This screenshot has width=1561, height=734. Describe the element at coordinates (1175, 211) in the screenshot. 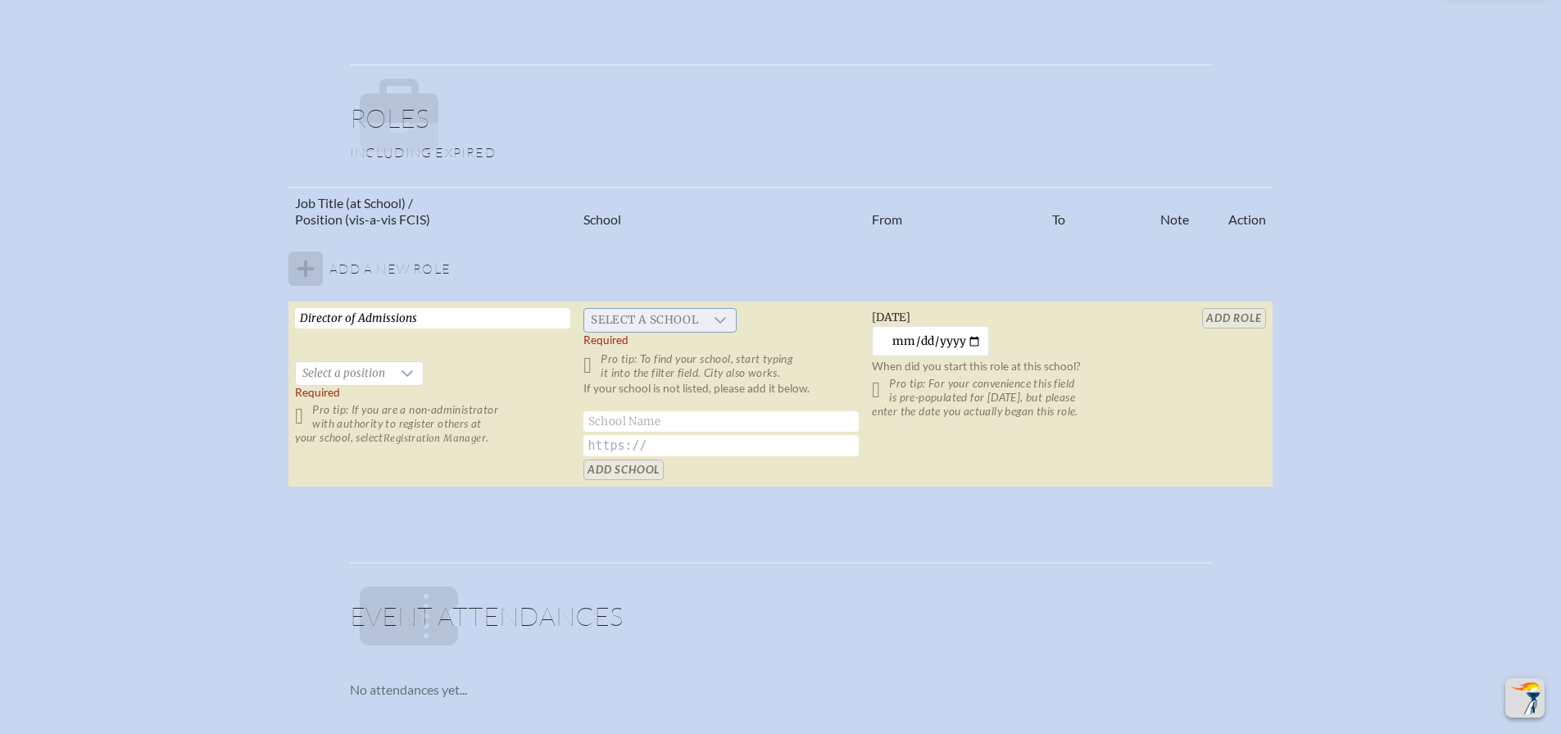

I see `th: Note` at that location.